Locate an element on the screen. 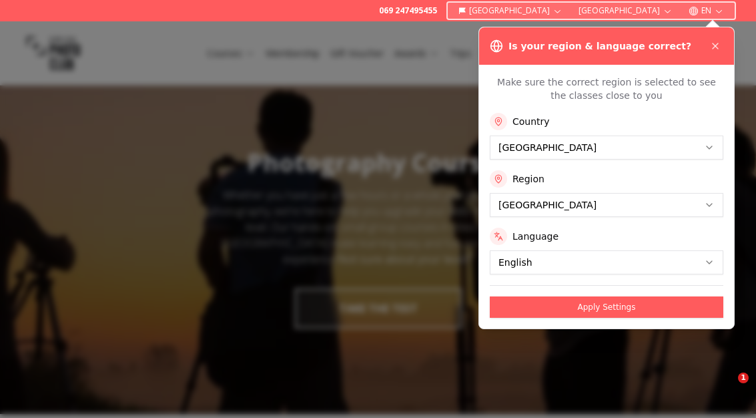  h3: Is your region & language correct? is located at coordinates (600, 46).